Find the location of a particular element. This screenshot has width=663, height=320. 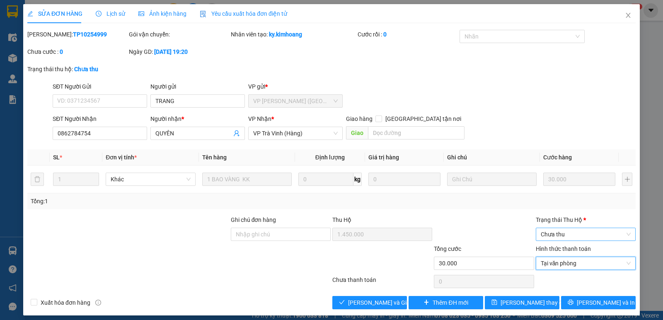

span: Tổng cước is located at coordinates (447, 249).